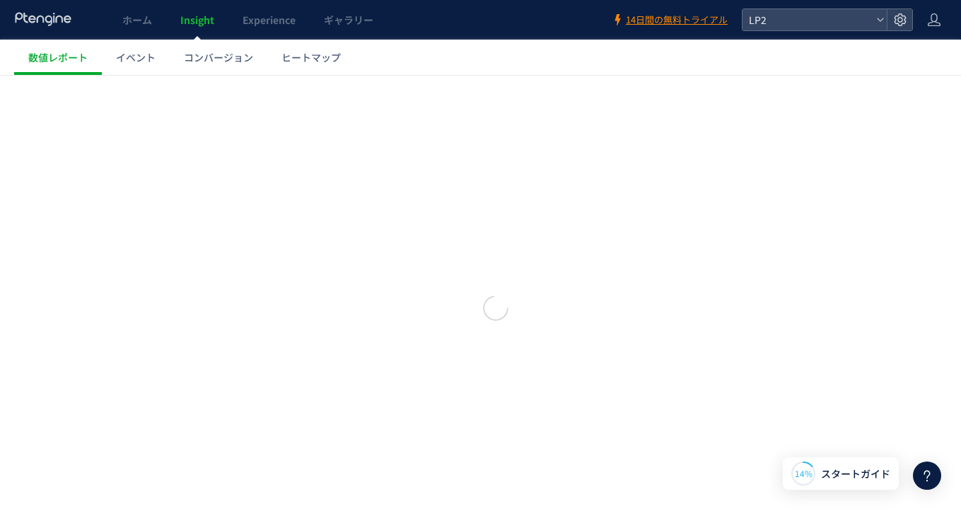  What do you see at coordinates (136, 57) in the screenshot?
I see `span: イベント` at bounding box center [136, 57].